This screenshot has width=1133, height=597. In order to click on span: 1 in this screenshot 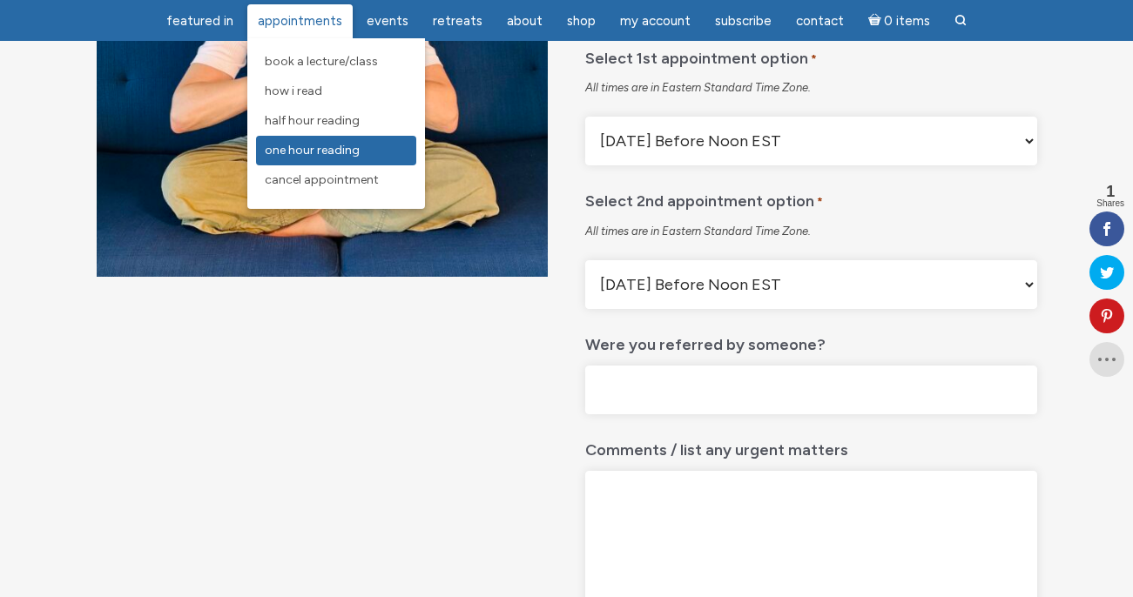, I will do `click(1110, 192)`.